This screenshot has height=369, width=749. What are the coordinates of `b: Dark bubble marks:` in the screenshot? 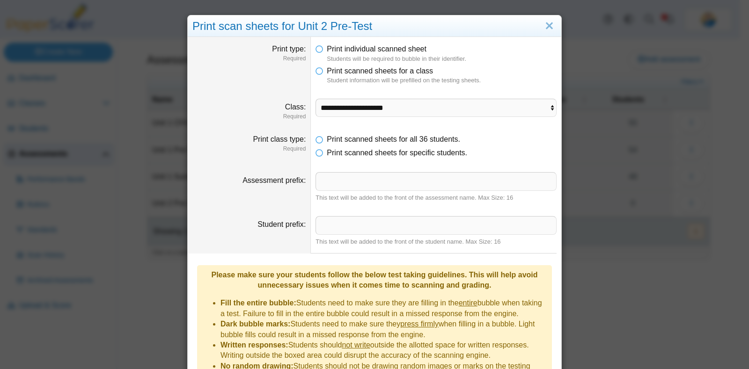 It's located at (255, 324).